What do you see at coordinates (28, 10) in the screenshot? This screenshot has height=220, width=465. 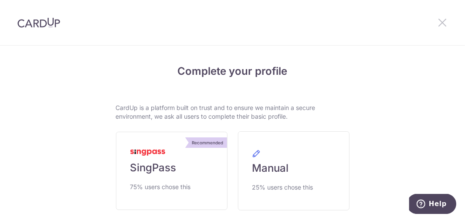 I see `span: Help` at bounding box center [28, 10].